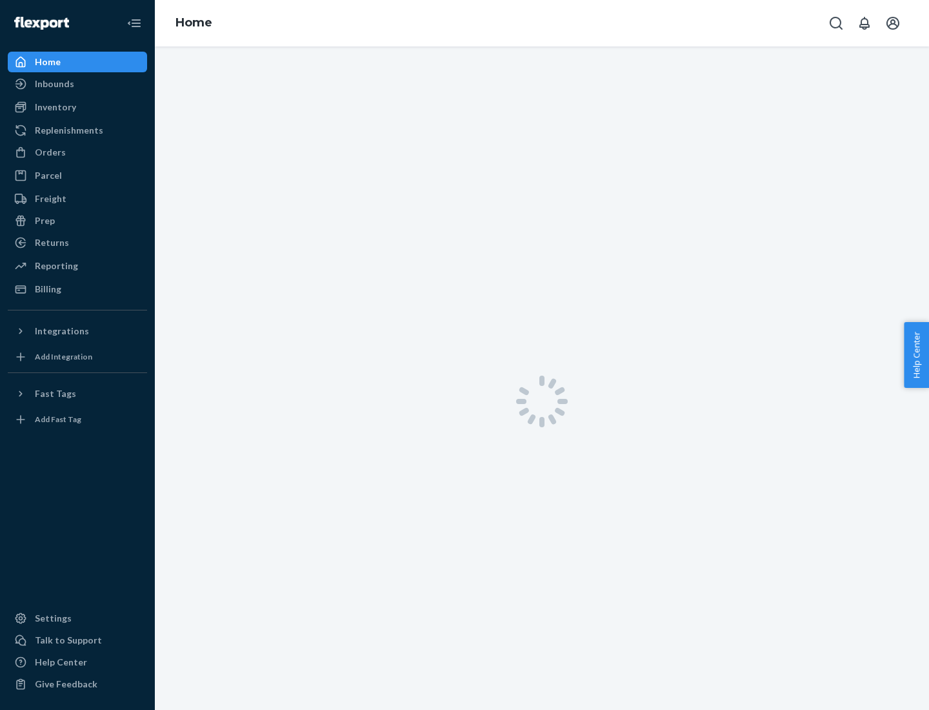  Describe the element at coordinates (77, 199) in the screenshot. I see `a: Freight` at that location.